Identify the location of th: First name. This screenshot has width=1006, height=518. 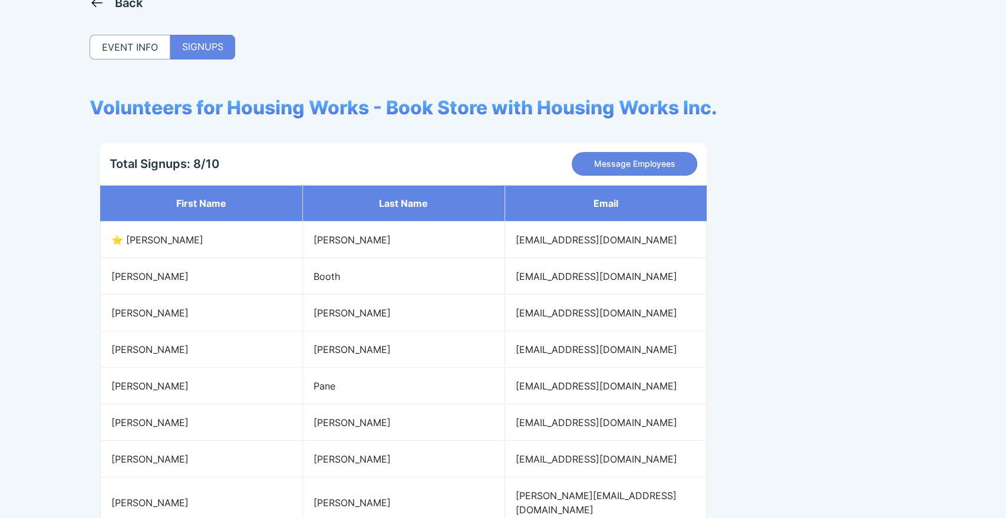
(201, 203).